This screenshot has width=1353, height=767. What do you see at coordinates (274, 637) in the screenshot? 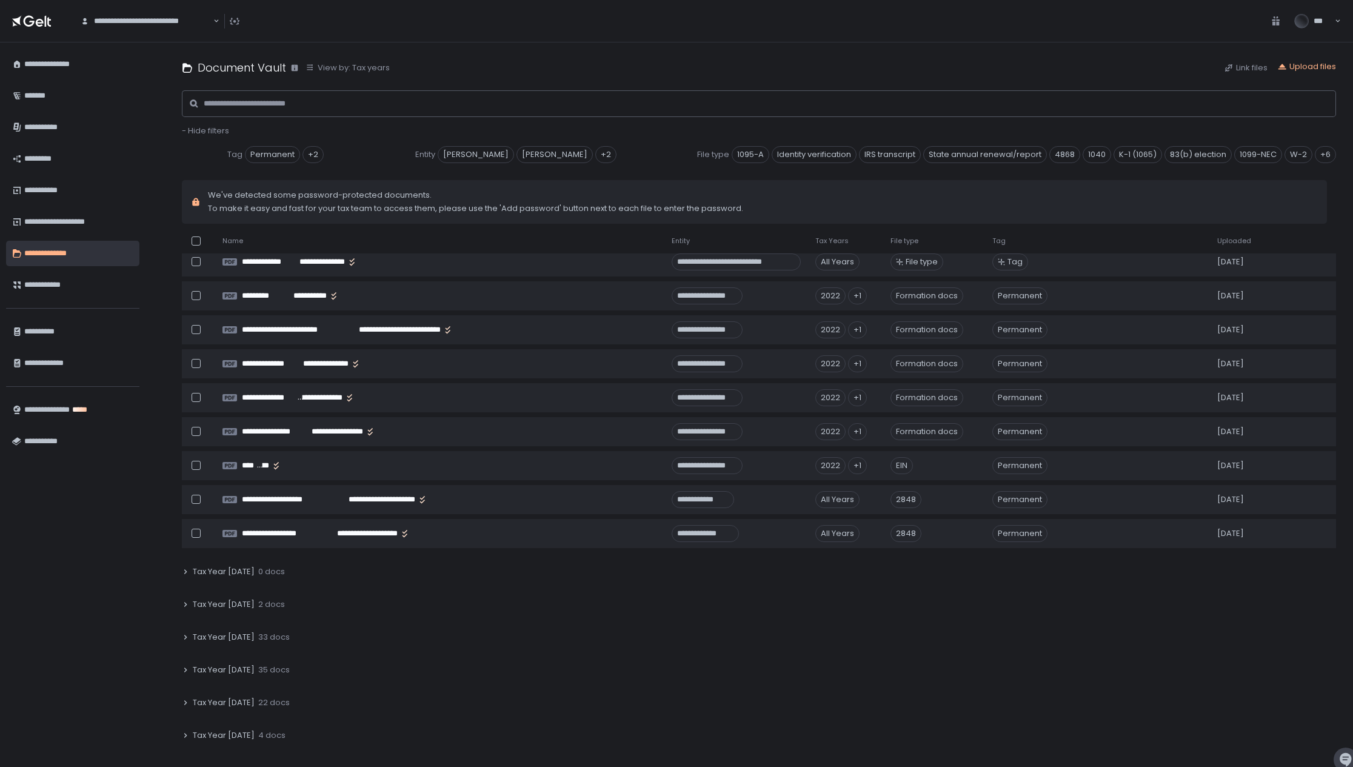
I see `span: 33 docs` at bounding box center [274, 637].